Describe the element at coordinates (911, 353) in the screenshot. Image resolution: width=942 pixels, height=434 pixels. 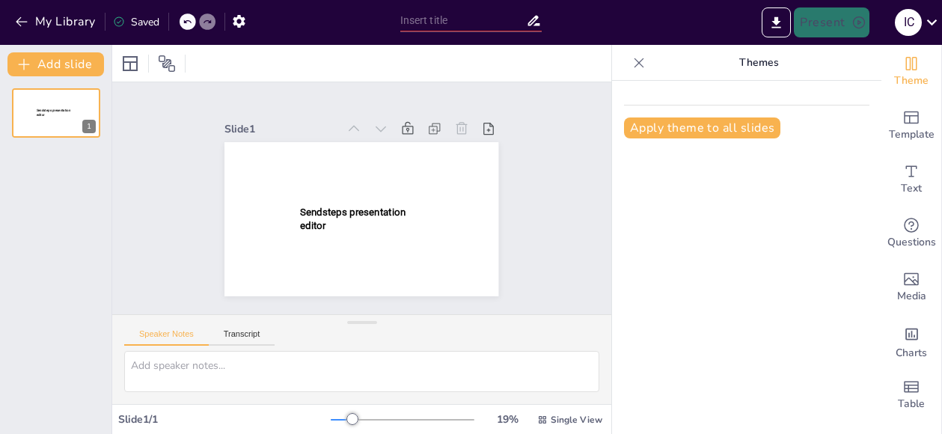
I see `span: Charts` at that location.